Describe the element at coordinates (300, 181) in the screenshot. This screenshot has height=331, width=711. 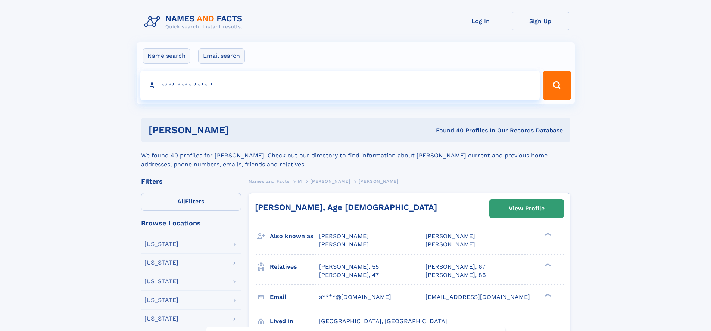
I see `span: M` at that location.